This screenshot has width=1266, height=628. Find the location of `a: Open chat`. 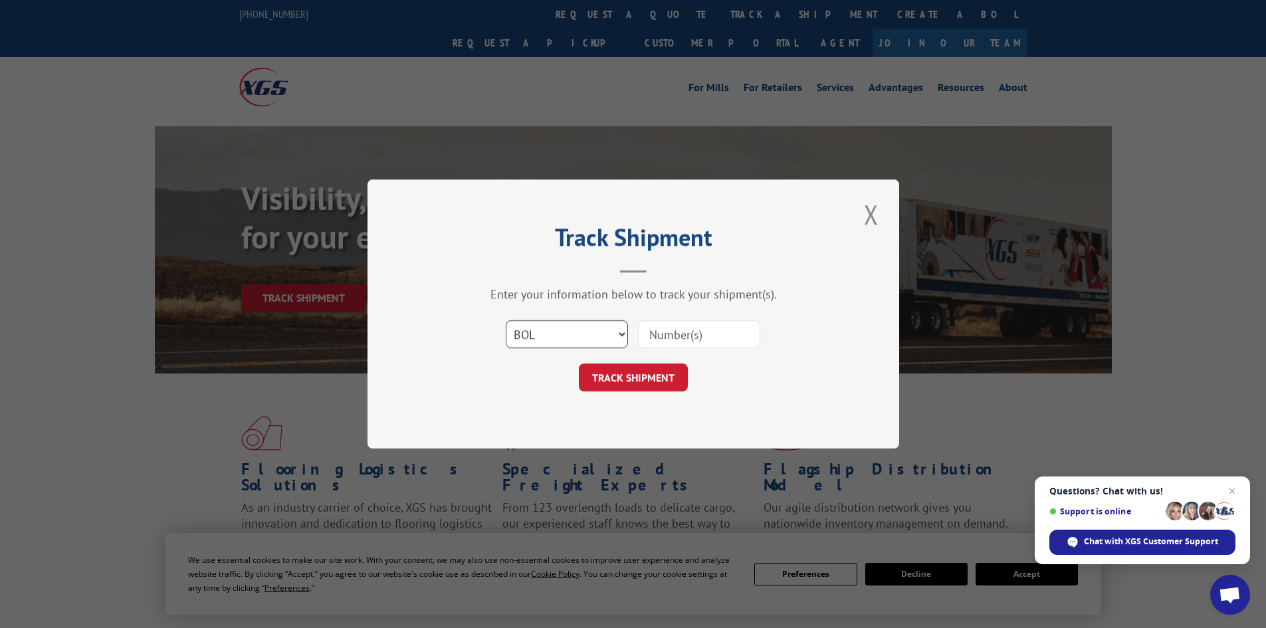

a: Open chat is located at coordinates (1230, 595).